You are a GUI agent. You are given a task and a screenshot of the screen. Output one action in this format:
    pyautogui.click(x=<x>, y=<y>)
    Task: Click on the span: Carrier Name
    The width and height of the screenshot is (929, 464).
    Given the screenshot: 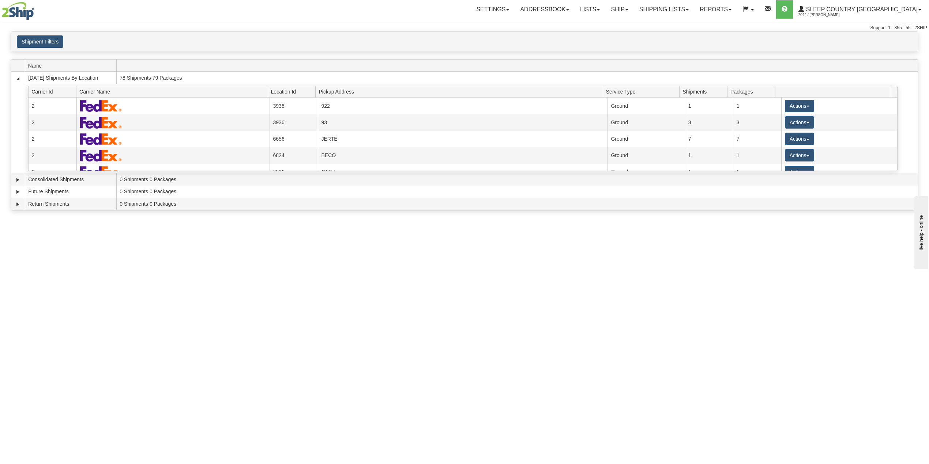 What is the action you would take?
    pyautogui.click(x=173, y=91)
    